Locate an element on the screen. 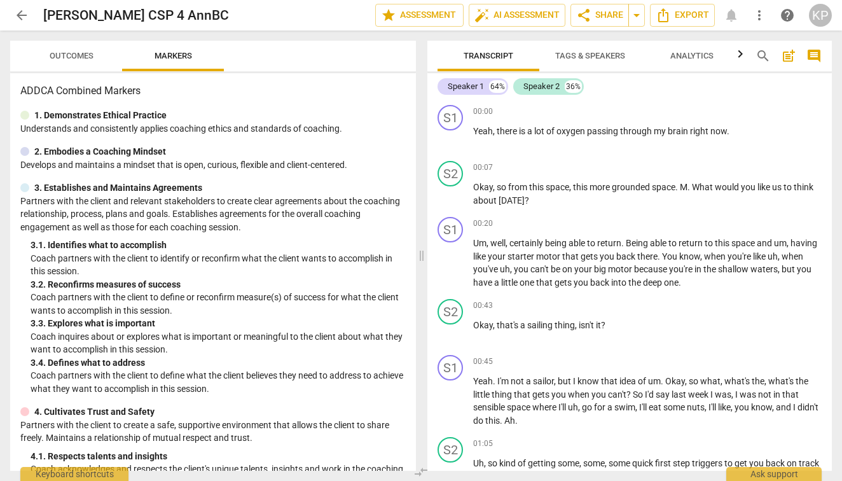  span: Assessment is located at coordinates (419, 15).